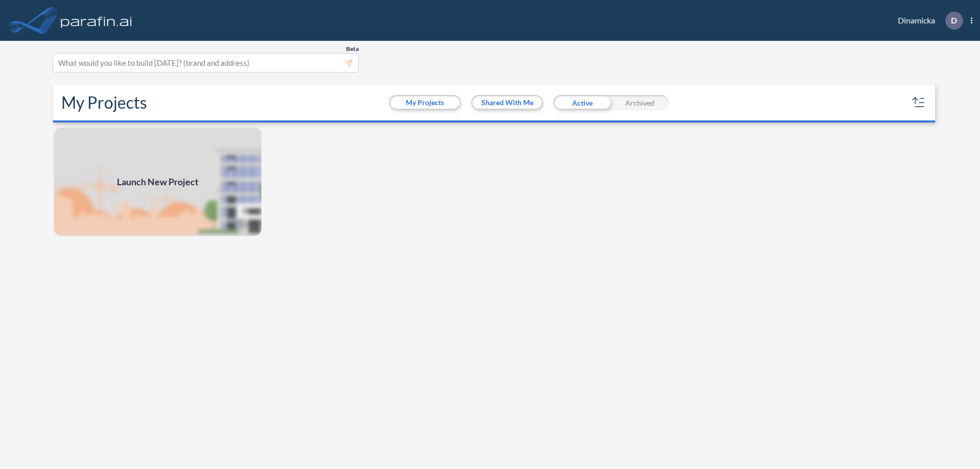 The image size is (980, 469). What do you see at coordinates (352, 49) in the screenshot?
I see `span: Beta` at bounding box center [352, 49].